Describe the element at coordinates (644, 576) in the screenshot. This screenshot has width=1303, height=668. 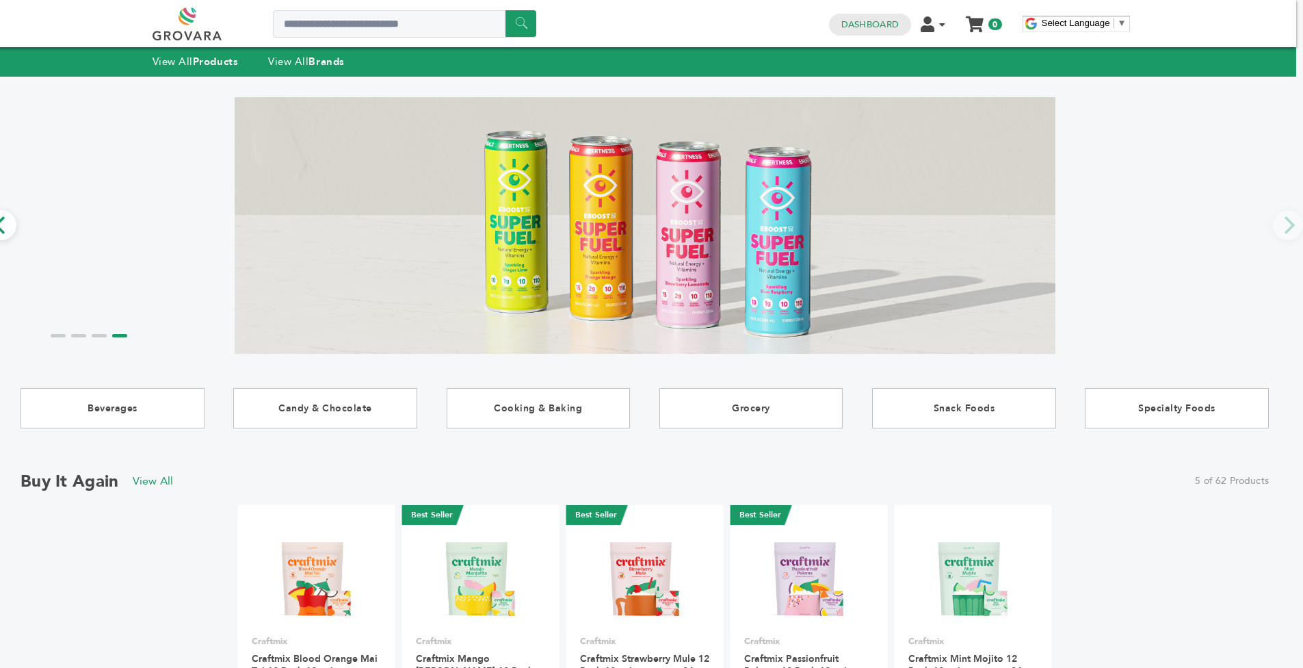
I see `img: Craftmix Strawberry Mule 12 Pack 12 units per case 84 g` at that location.